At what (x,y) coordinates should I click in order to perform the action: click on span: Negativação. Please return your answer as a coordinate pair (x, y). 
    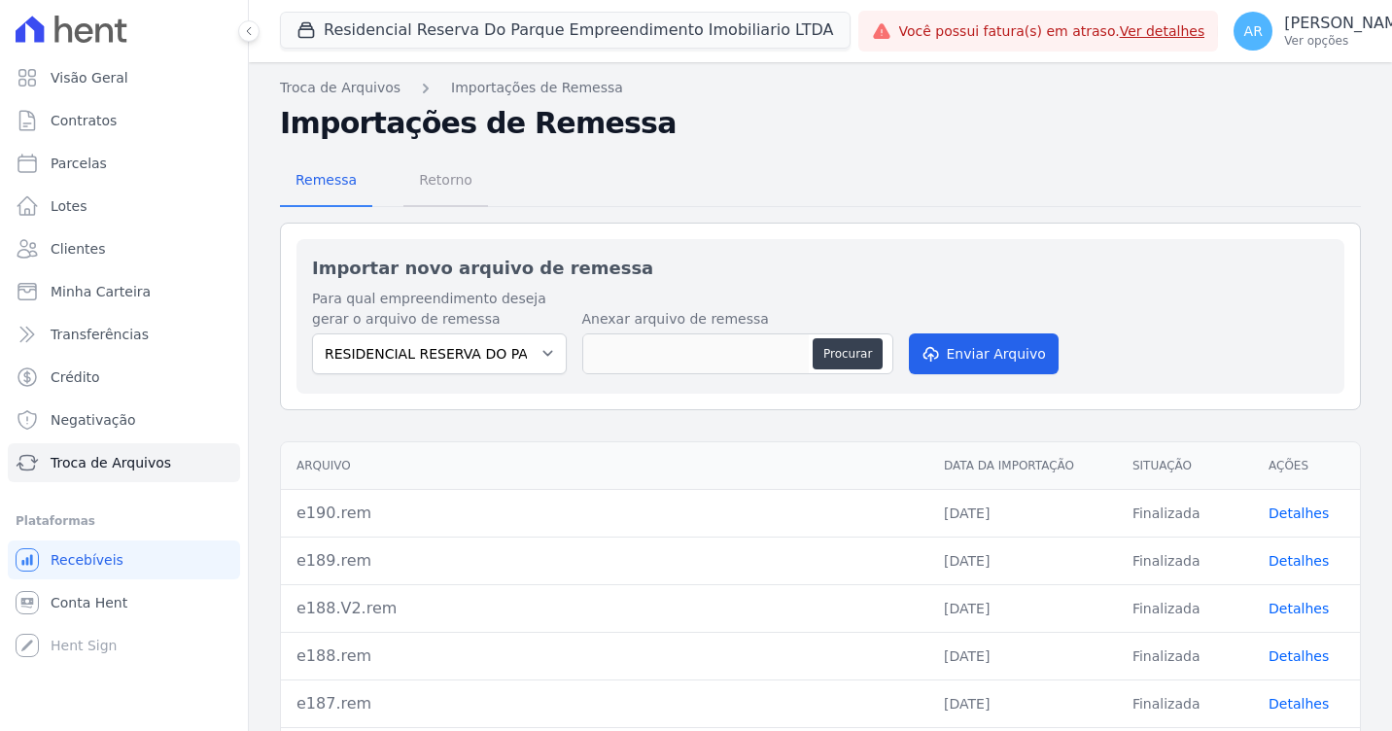
    Looking at the image, I should click on (93, 420).